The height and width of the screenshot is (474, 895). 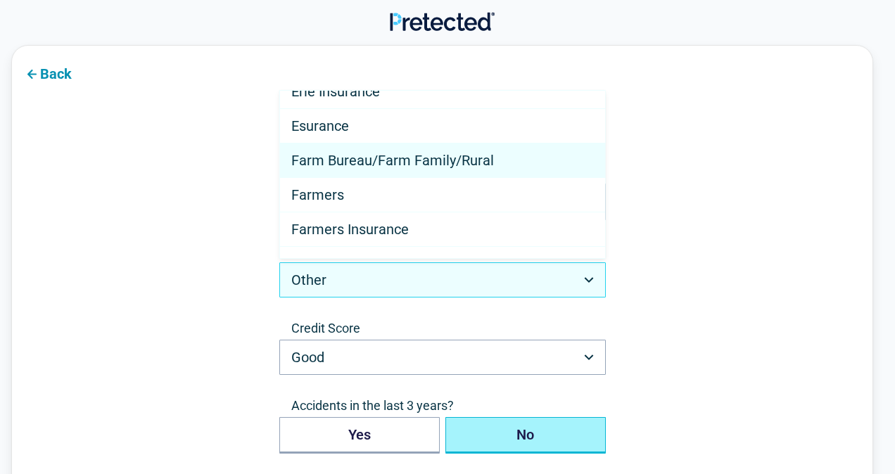 I want to click on span: Erie Insurance, so click(x=336, y=91).